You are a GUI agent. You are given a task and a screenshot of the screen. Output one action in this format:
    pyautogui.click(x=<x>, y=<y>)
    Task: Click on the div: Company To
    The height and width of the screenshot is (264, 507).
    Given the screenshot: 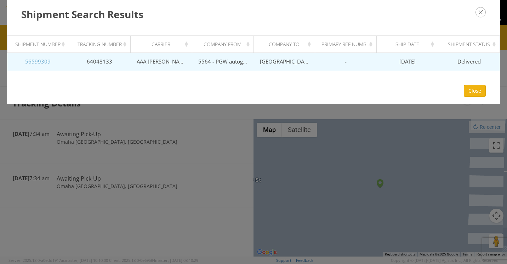 What is the action you would take?
    pyautogui.click(x=286, y=44)
    